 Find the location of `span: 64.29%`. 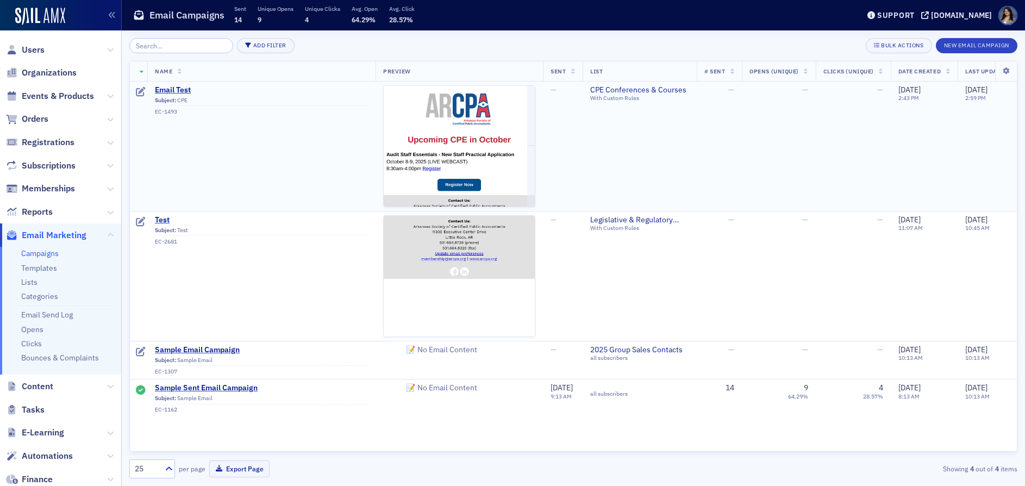

span: 64.29% is located at coordinates (364, 20).